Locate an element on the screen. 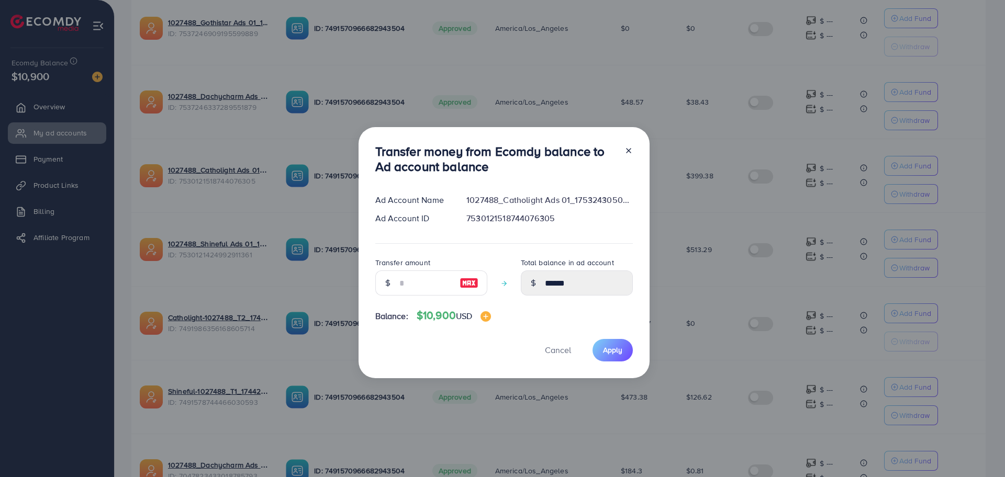  span: Cancel is located at coordinates (558, 350).